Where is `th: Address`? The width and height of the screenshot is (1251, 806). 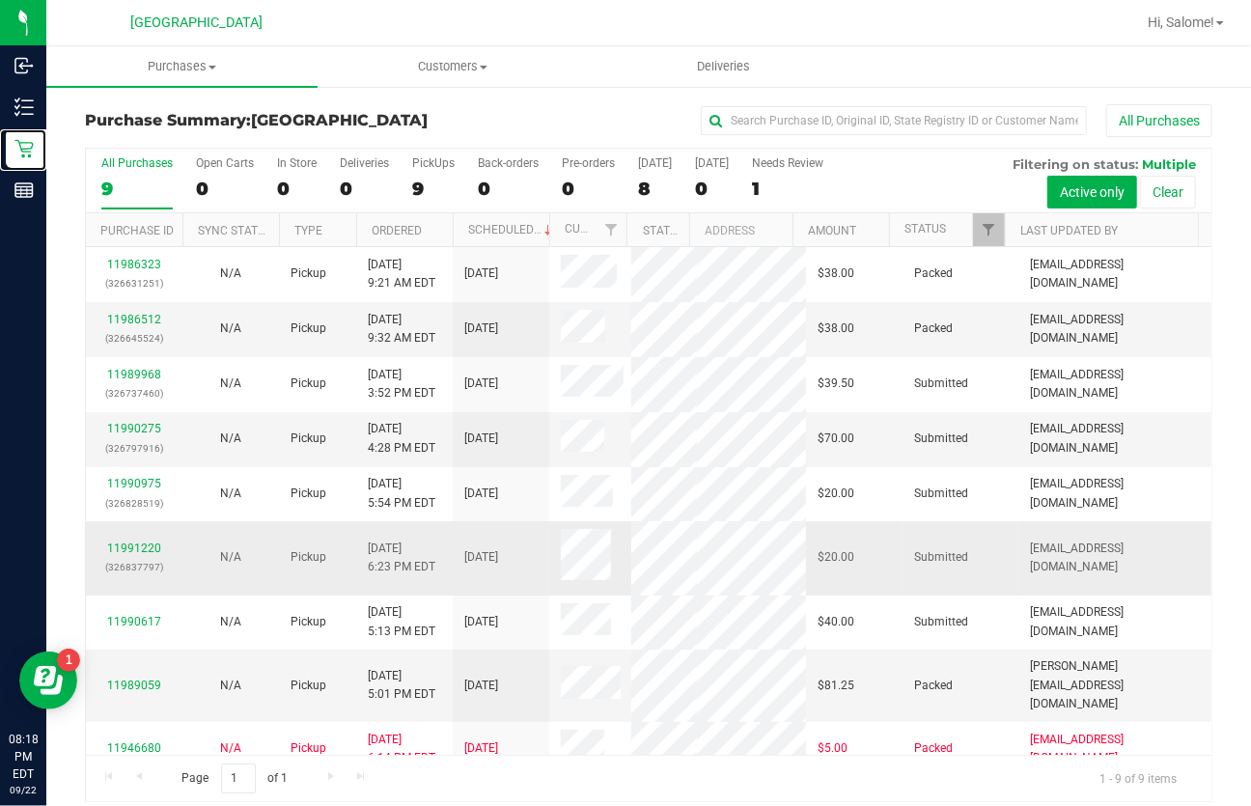
th: Address is located at coordinates (740, 230).